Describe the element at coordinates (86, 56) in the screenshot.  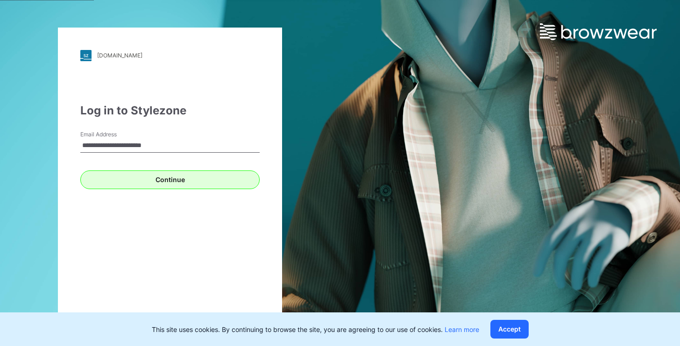
I see `img: stylezone-logo.562084cfcfab977791bfbf7441f1a819.svg` at that location.